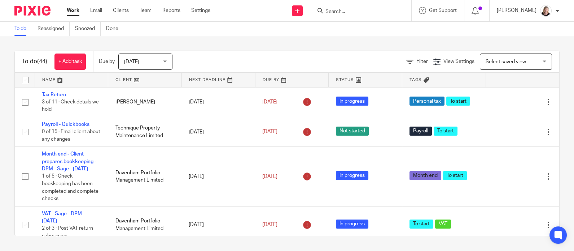  I want to click on input: Search, so click(357, 12).